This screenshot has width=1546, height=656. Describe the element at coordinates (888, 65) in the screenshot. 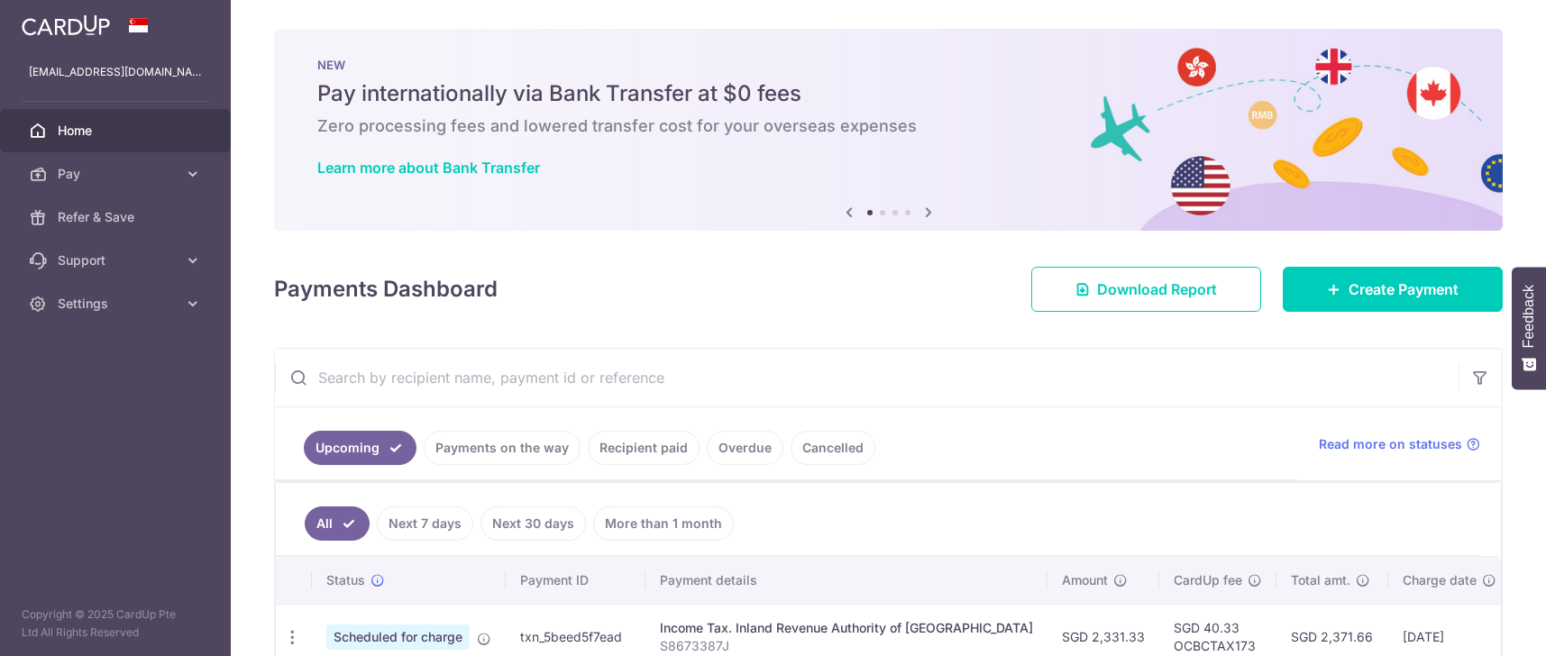

I see `p: NEW` at that location.